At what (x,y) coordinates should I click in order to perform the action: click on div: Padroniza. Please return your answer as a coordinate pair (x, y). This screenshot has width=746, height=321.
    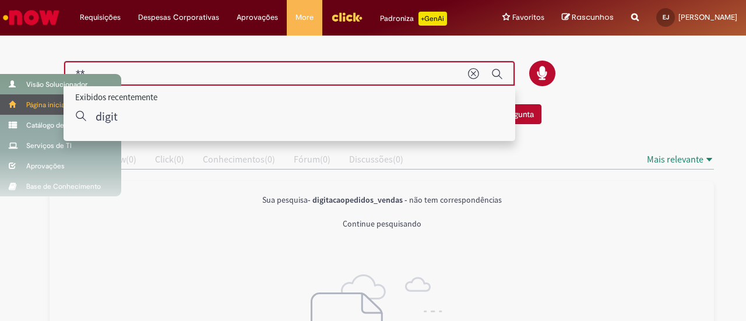
    Looking at the image, I should click on (413, 19).